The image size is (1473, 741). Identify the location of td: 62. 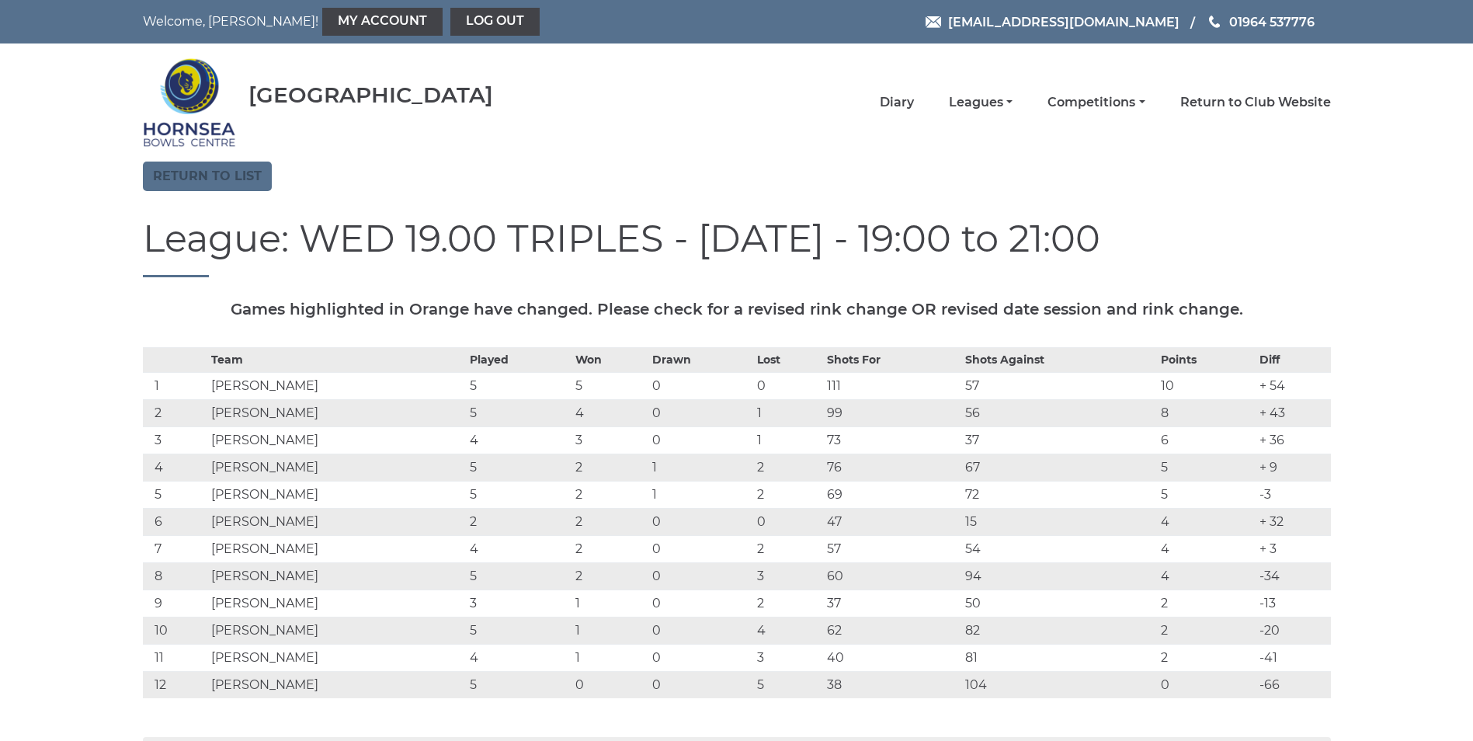
(892, 630).